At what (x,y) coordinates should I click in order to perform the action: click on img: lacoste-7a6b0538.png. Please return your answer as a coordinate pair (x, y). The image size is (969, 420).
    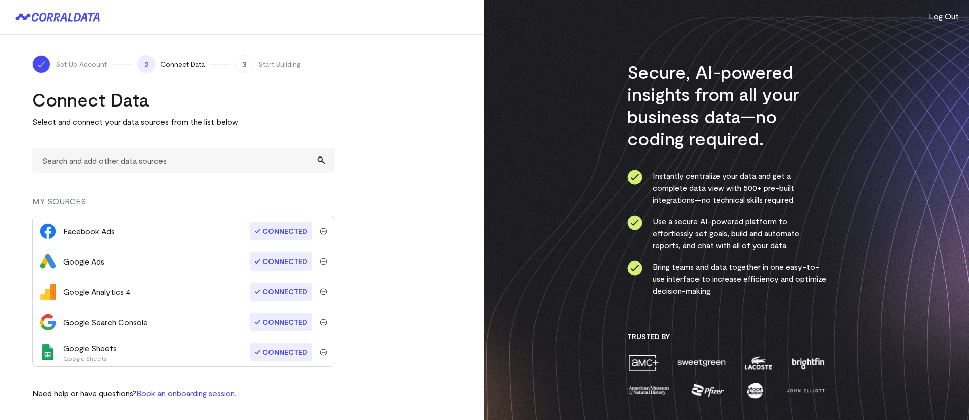
    Looking at the image, I should click on (758, 363).